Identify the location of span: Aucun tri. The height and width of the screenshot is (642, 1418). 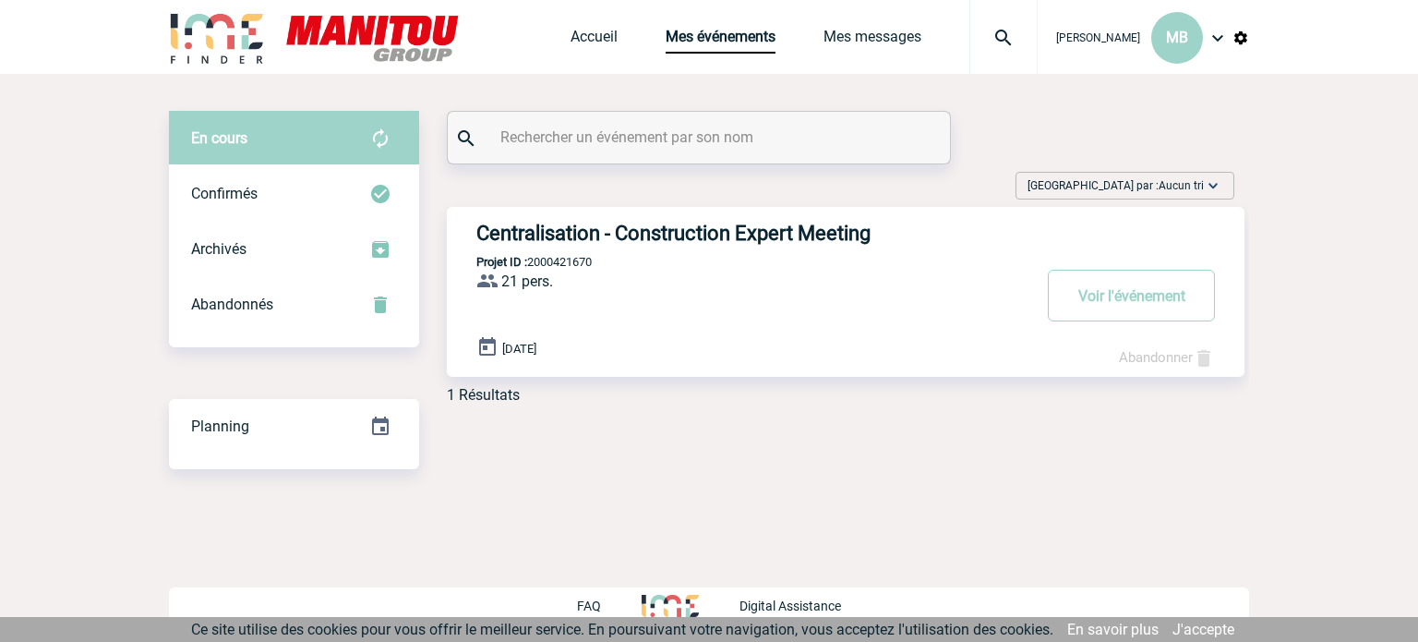
(1181, 186).